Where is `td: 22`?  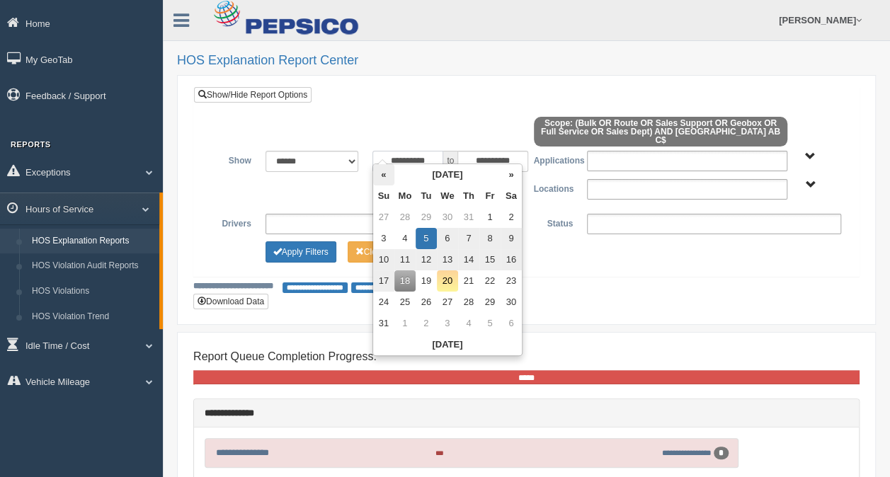 td: 22 is located at coordinates (490, 281).